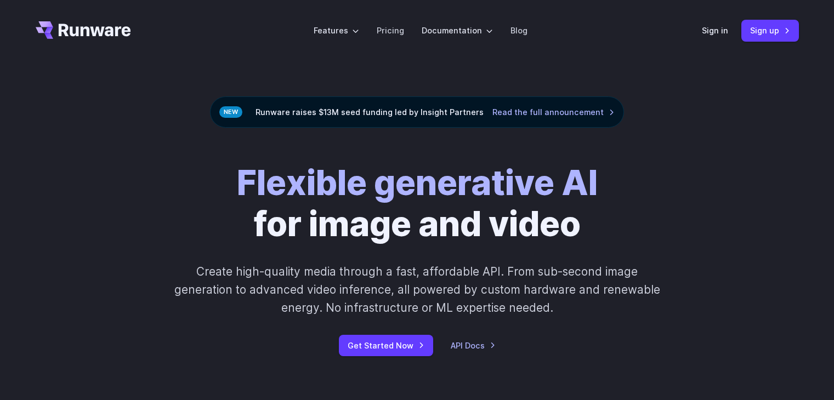 The image size is (834, 400). What do you see at coordinates (336, 30) in the screenshot?
I see `label: Features` at bounding box center [336, 30].